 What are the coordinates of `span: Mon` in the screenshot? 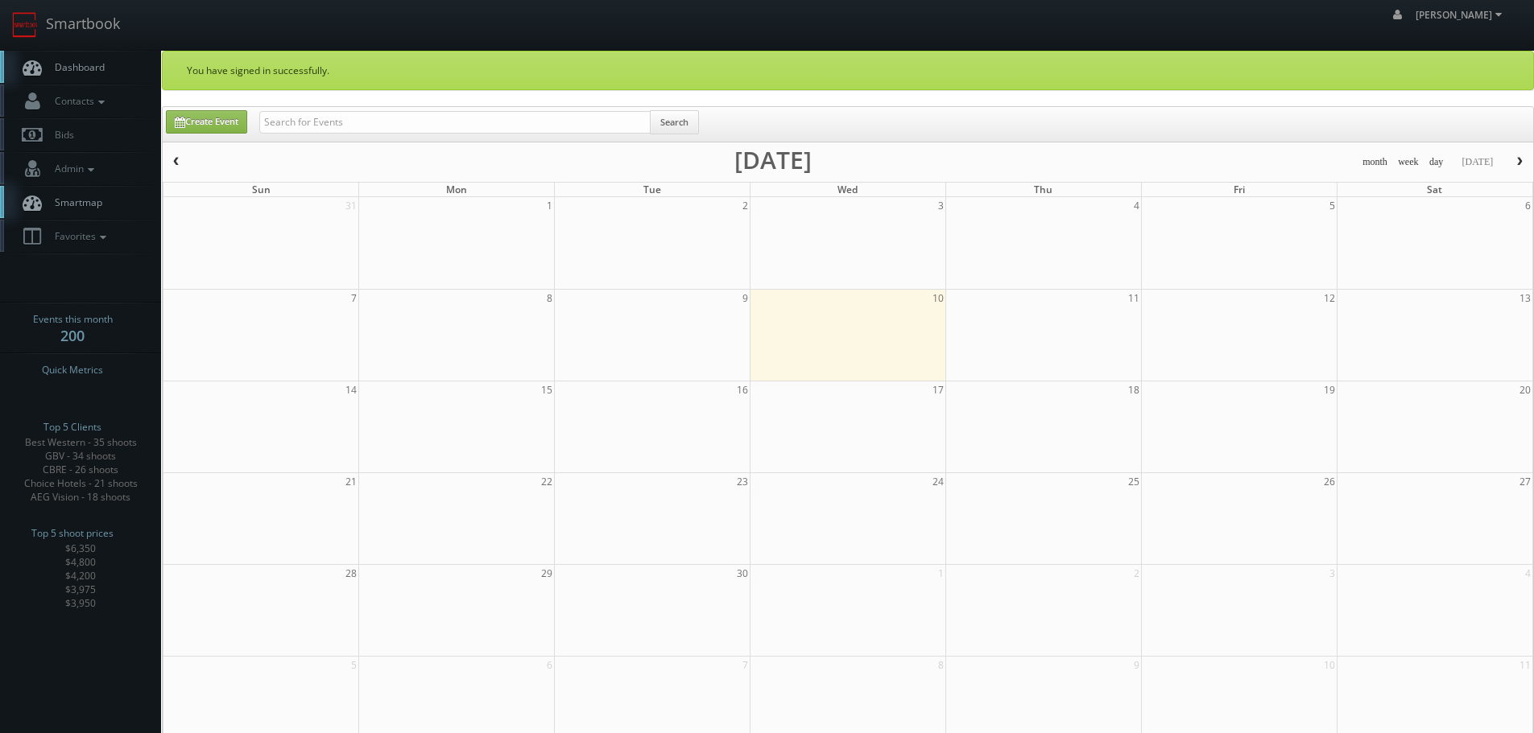 It's located at (457, 189).